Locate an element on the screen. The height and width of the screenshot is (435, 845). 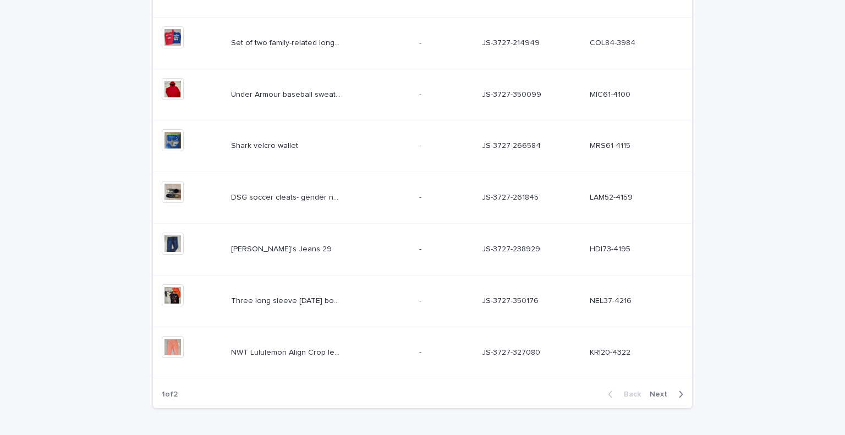
p: LAM52-4159 is located at coordinates (612, 196).